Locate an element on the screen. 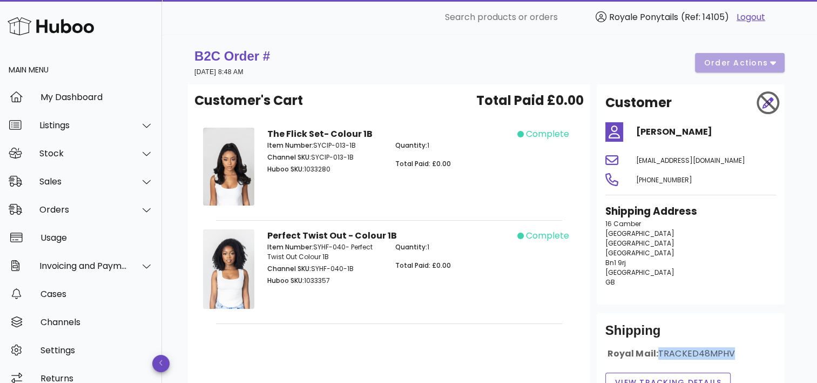  h3: Shipping Address is located at coordinates (691, 211).